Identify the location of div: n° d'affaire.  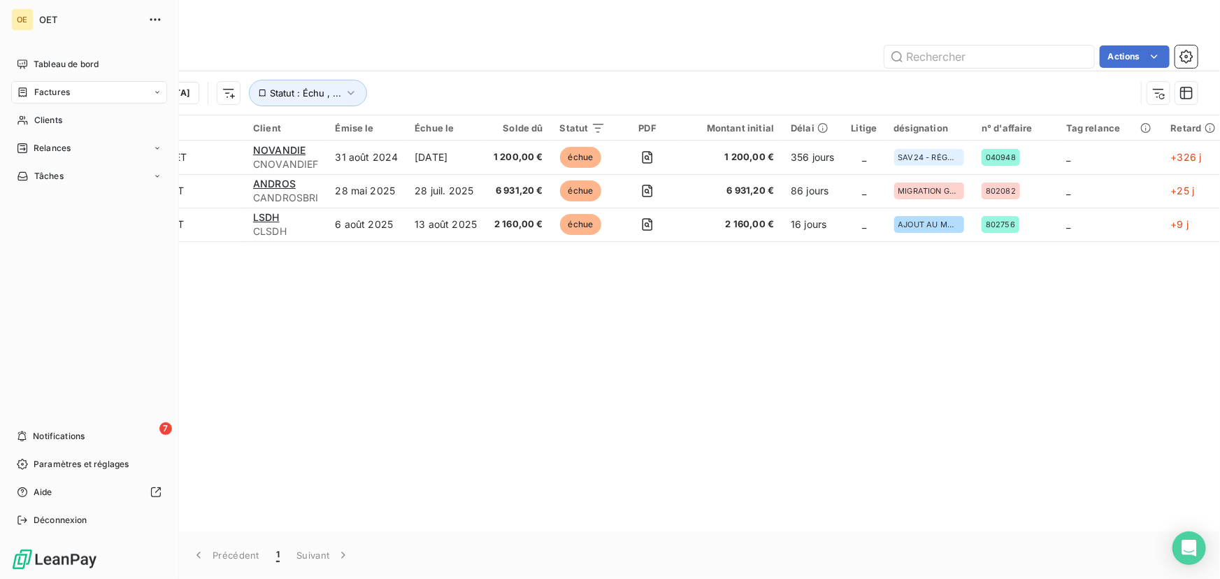
(1016, 128).